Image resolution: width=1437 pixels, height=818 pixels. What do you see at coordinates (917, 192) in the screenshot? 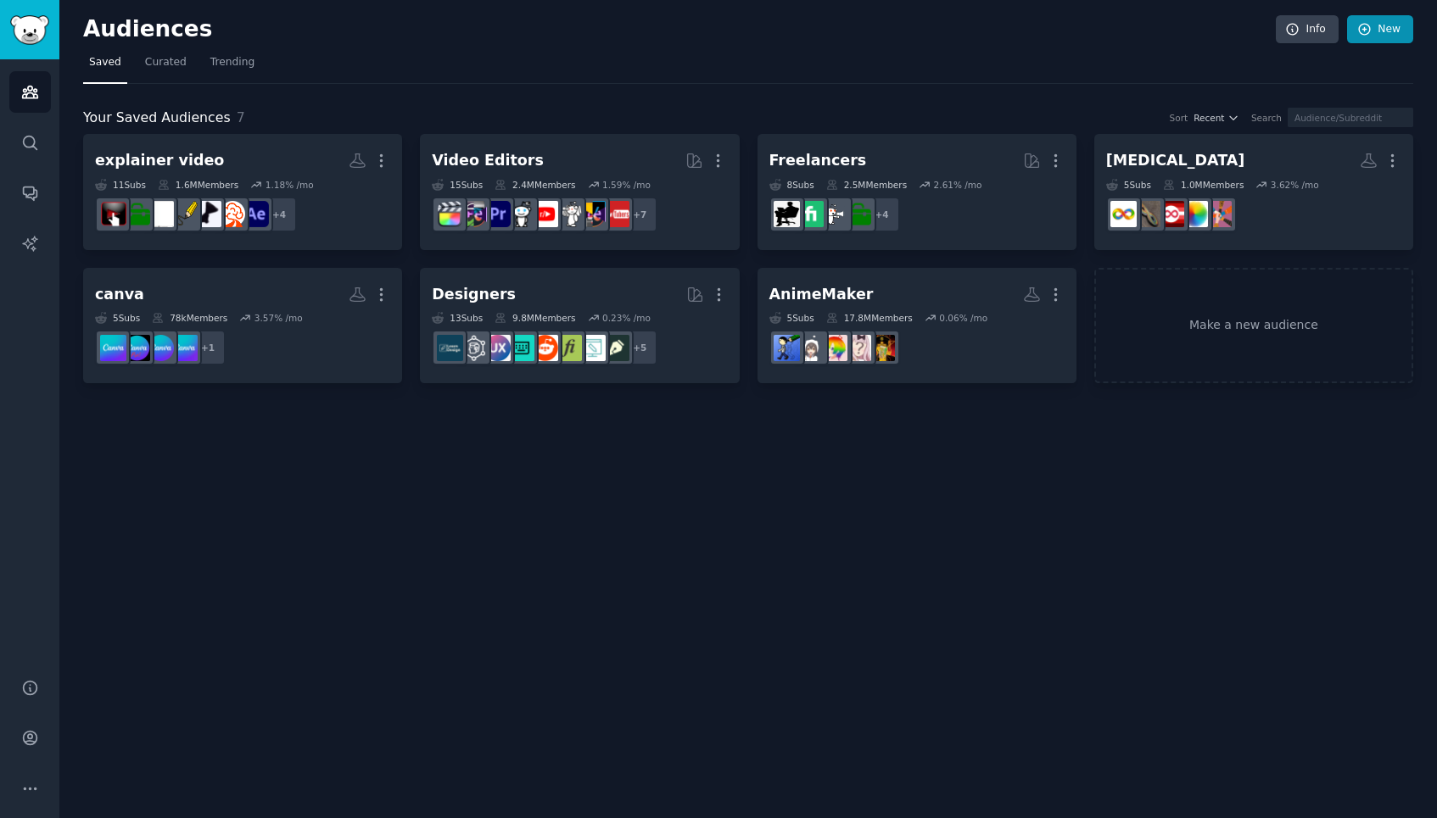
I see `a: Freelancers8Subs2.5MMembers2.61% /mo+4forhirefreelance_forhireFiverrFreelancers` at bounding box center [917, 192].